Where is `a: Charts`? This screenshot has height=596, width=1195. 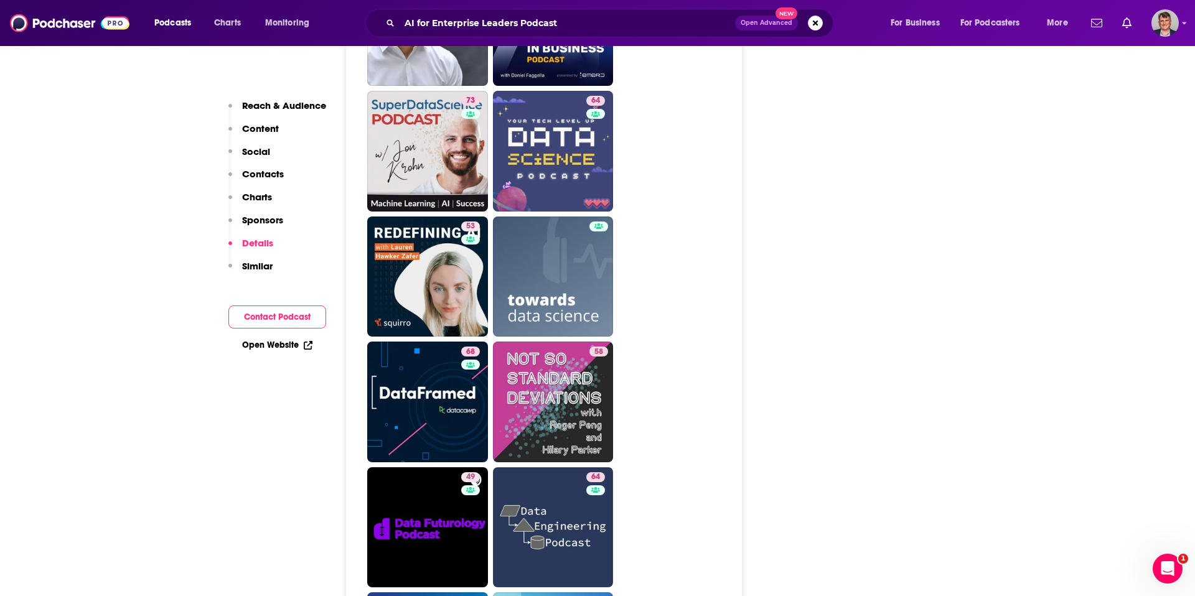
a: Charts is located at coordinates (227, 23).